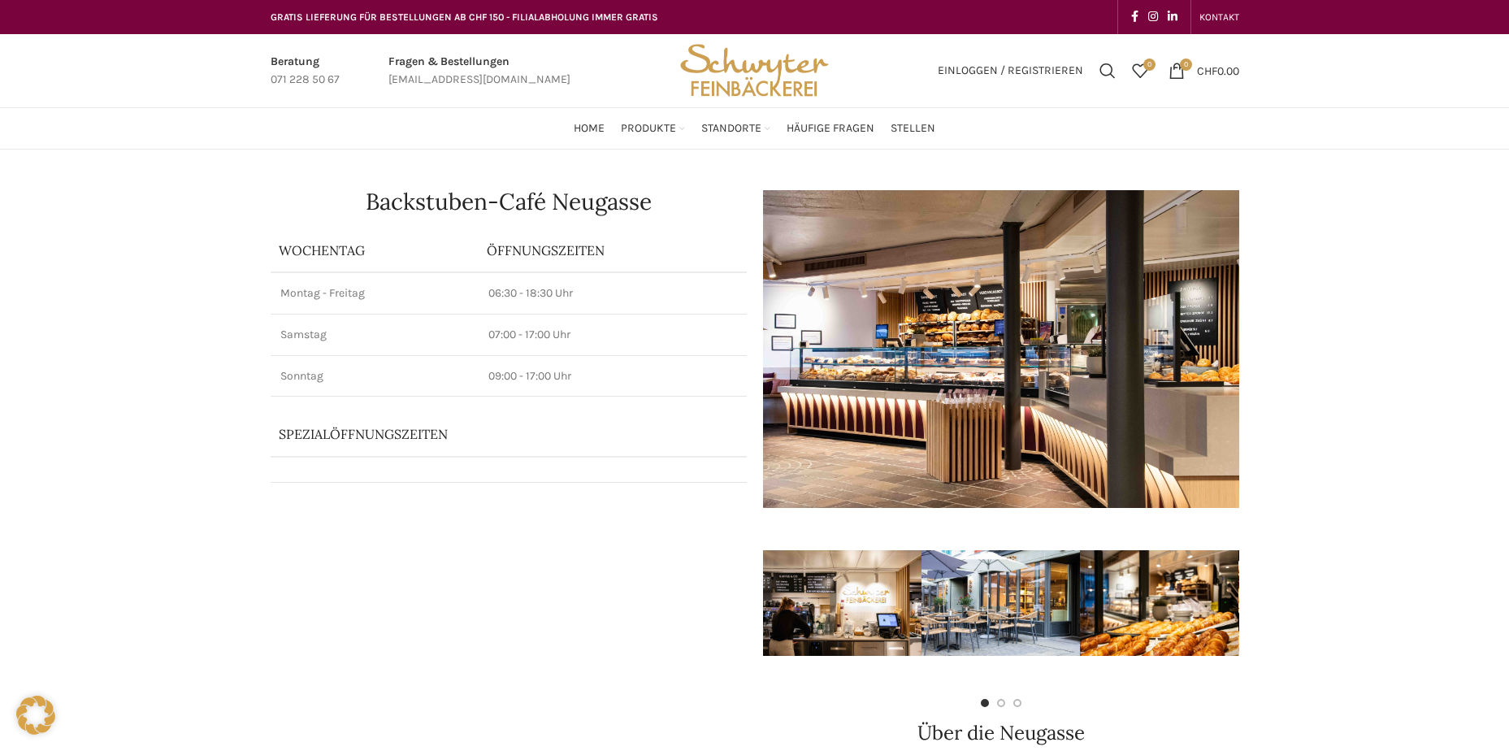  What do you see at coordinates (1219, 17) in the screenshot?
I see `a: KONTAKT` at bounding box center [1219, 17].